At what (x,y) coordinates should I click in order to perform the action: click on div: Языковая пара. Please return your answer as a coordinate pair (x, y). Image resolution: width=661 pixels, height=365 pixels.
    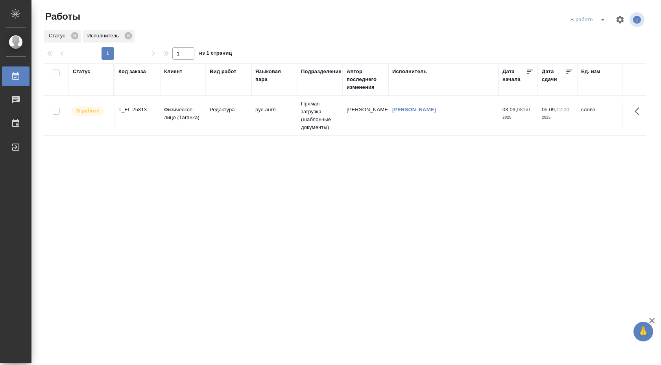
    Looking at the image, I should click on (274, 76).